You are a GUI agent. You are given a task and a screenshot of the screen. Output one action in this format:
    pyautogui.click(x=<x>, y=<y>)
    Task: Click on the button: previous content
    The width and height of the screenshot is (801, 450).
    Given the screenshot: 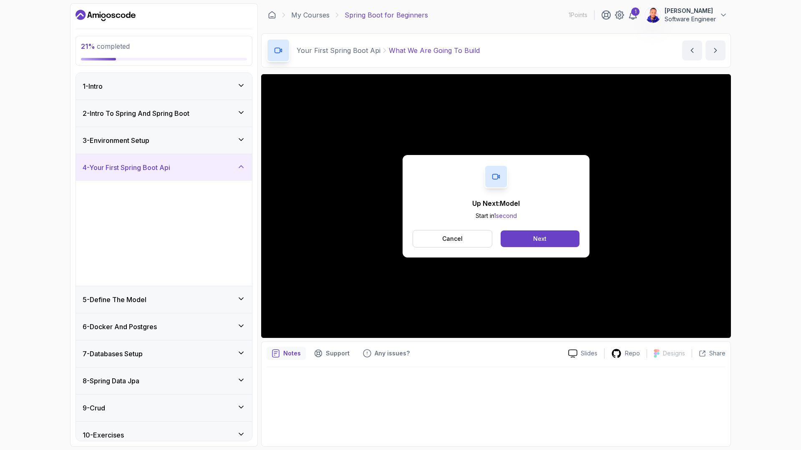 What is the action you would take?
    pyautogui.click(x=692, y=50)
    